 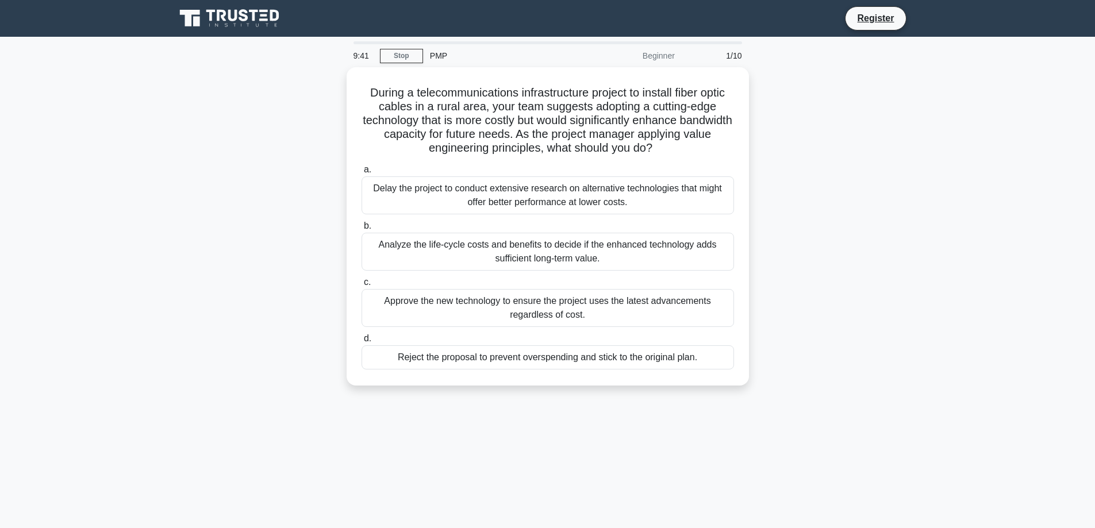 I want to click on div: Approve the new technology to ensure the project uses the latest advancements regardless of cost., so click(x=548, y=308).